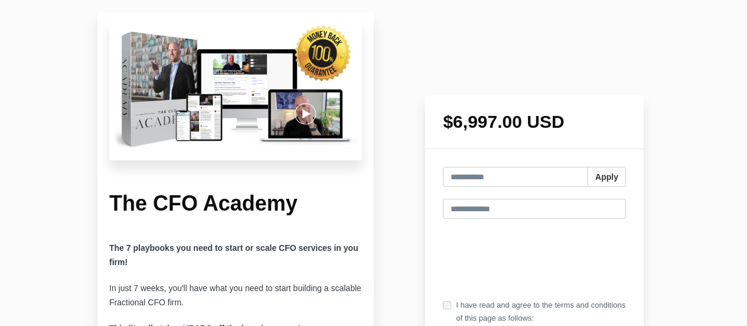 The height and width of the screenshot is (326, 747). What do you see at coordinates (236, 89) in the screenshot?
I see `img: c16be55-448c-d20c-6def-ad6c686240a2_Untitled_design-20.png` at bounding box center [236, 89].